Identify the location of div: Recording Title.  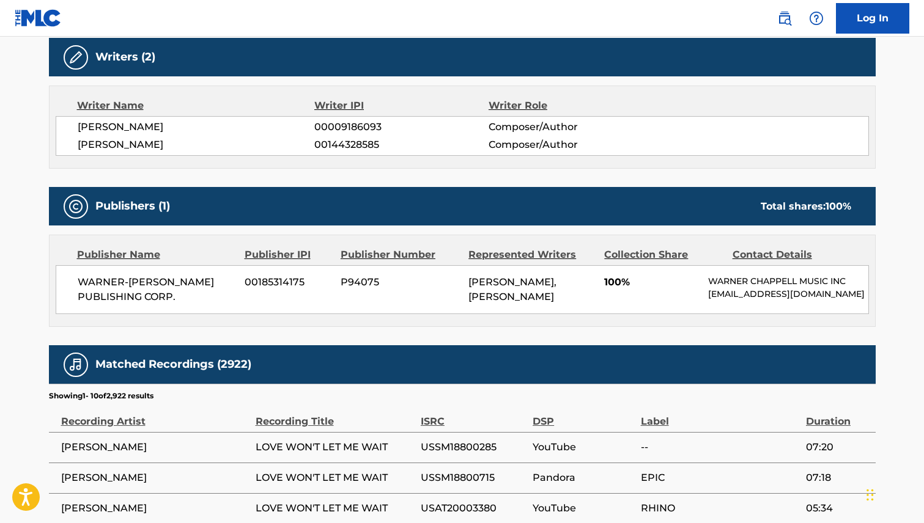
(335, 415).